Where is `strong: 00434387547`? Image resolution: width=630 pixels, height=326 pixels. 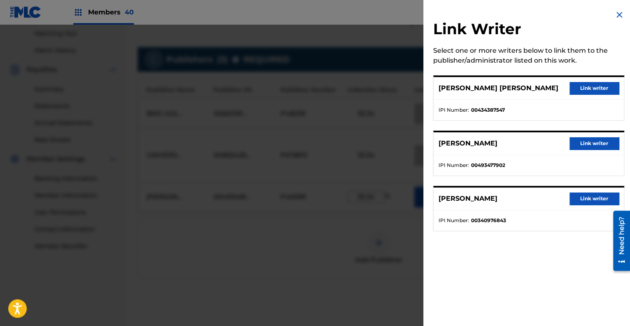 strong: 00434387547 is located at coordinates (488, 110).